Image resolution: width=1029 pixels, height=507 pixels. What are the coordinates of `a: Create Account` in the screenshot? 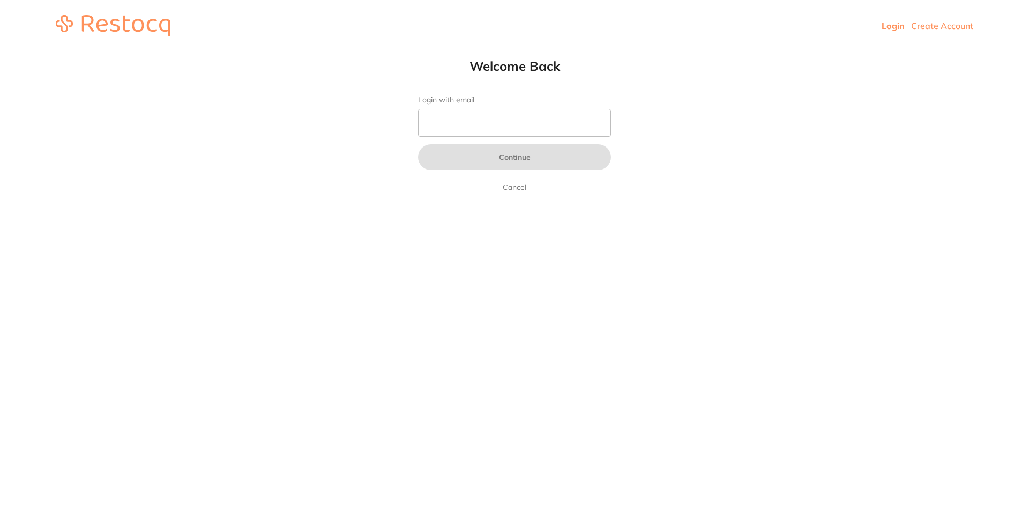 It's located at (943, 26).